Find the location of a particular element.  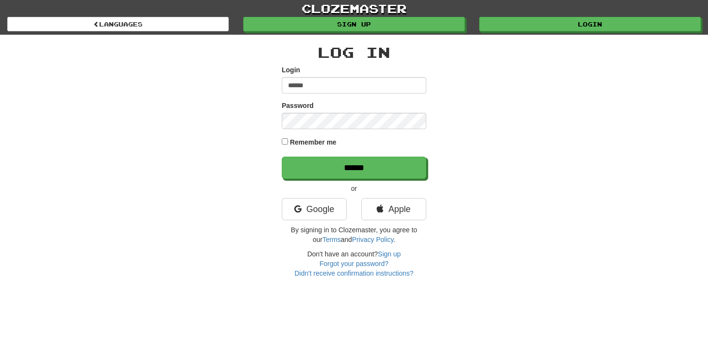

a: Languages is located at coordinates (118, 24).